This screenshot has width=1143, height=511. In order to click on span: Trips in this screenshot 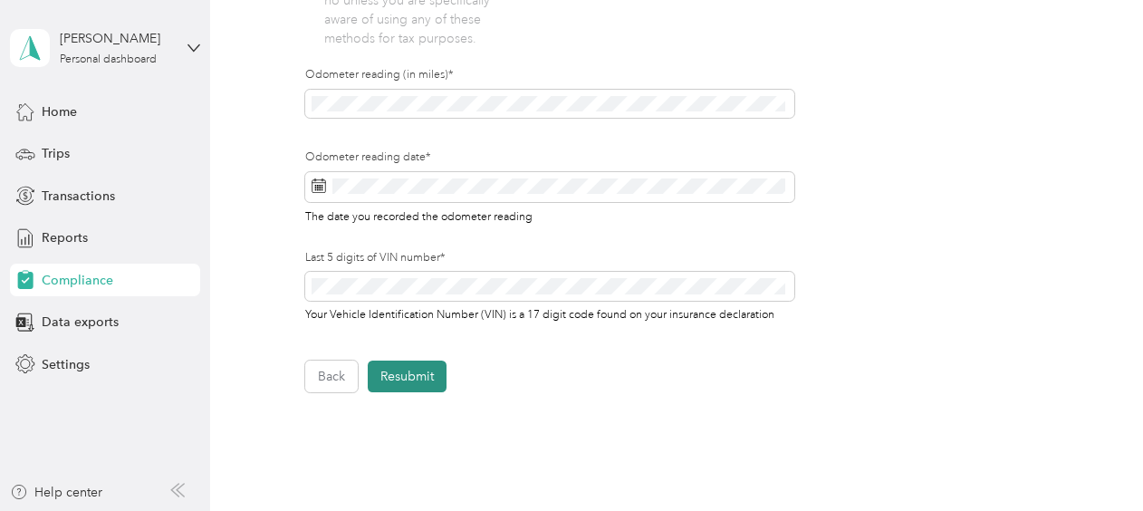, I will do `click(55, 153)`.